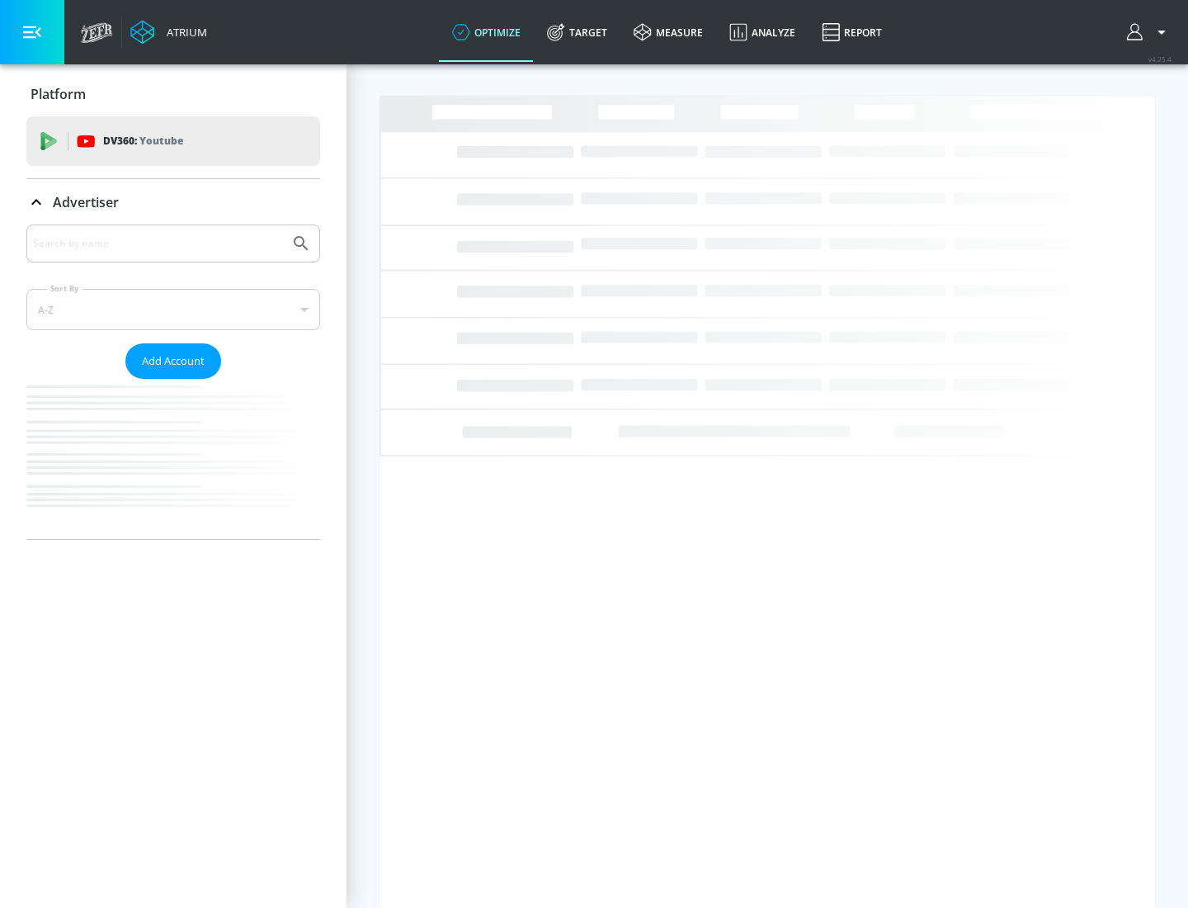  What do you see at coordinates (158, 243) in the screenshot?
I see `input: Search by name` at bounding box center [158, 243].